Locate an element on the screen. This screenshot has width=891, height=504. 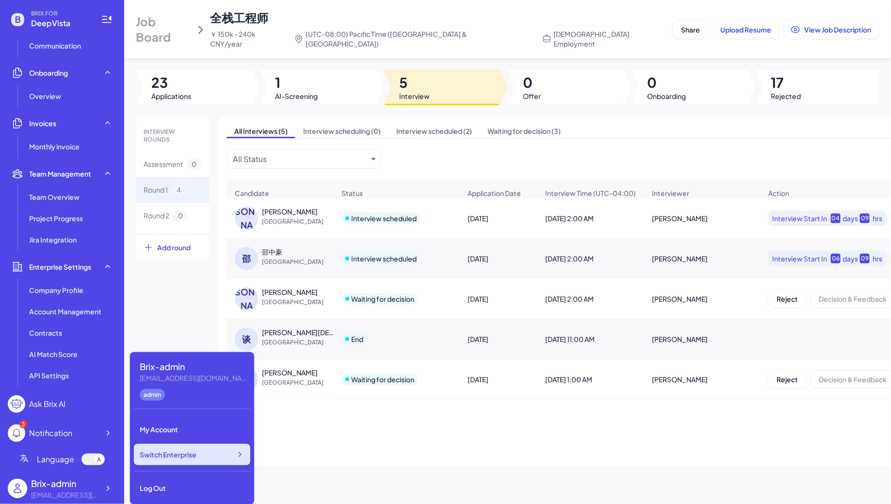
span: View Job Description is located at coordinates (838, 30).